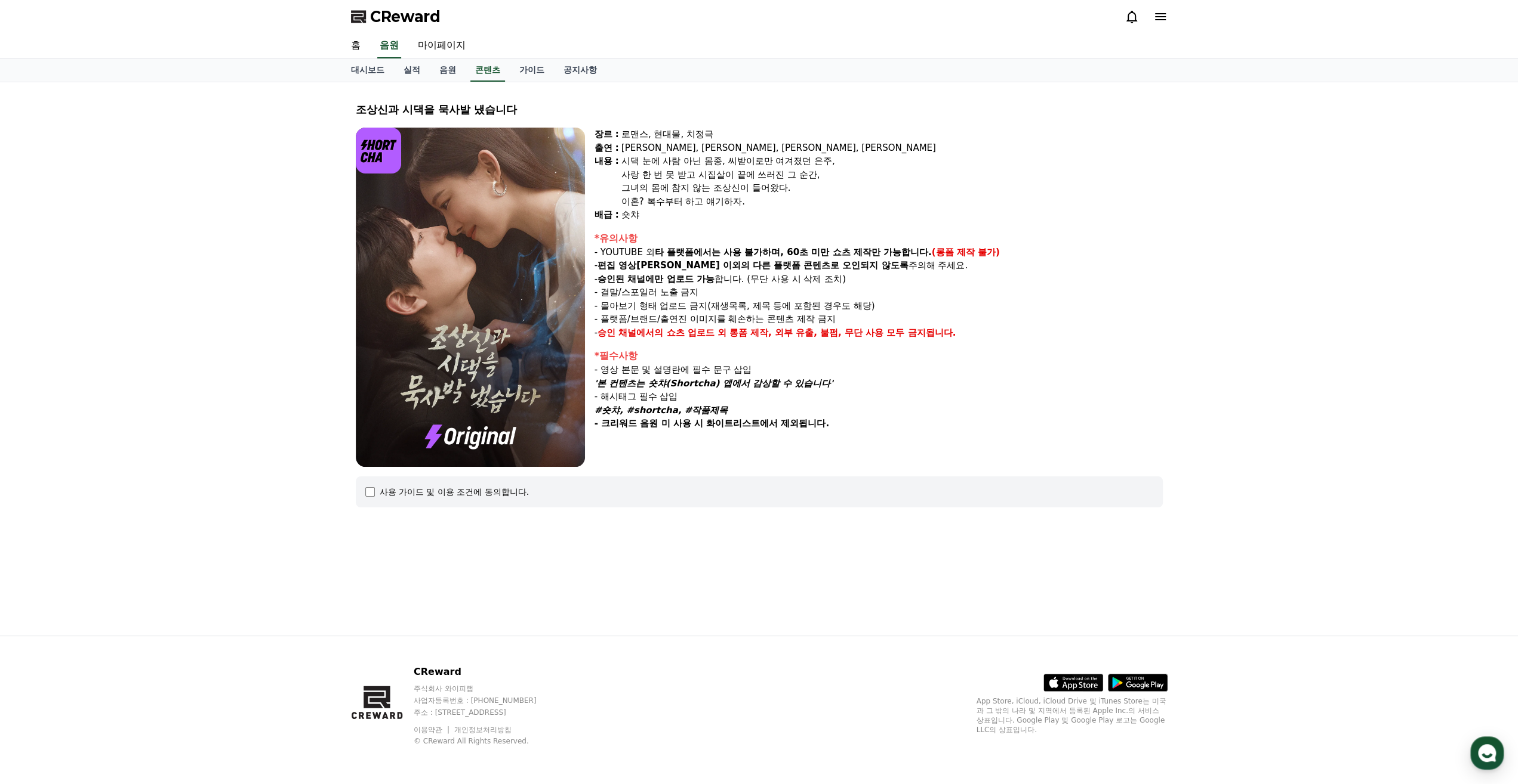 This screenshot has height=784, width=1518. I want to click on img: video, so click(471, 297).